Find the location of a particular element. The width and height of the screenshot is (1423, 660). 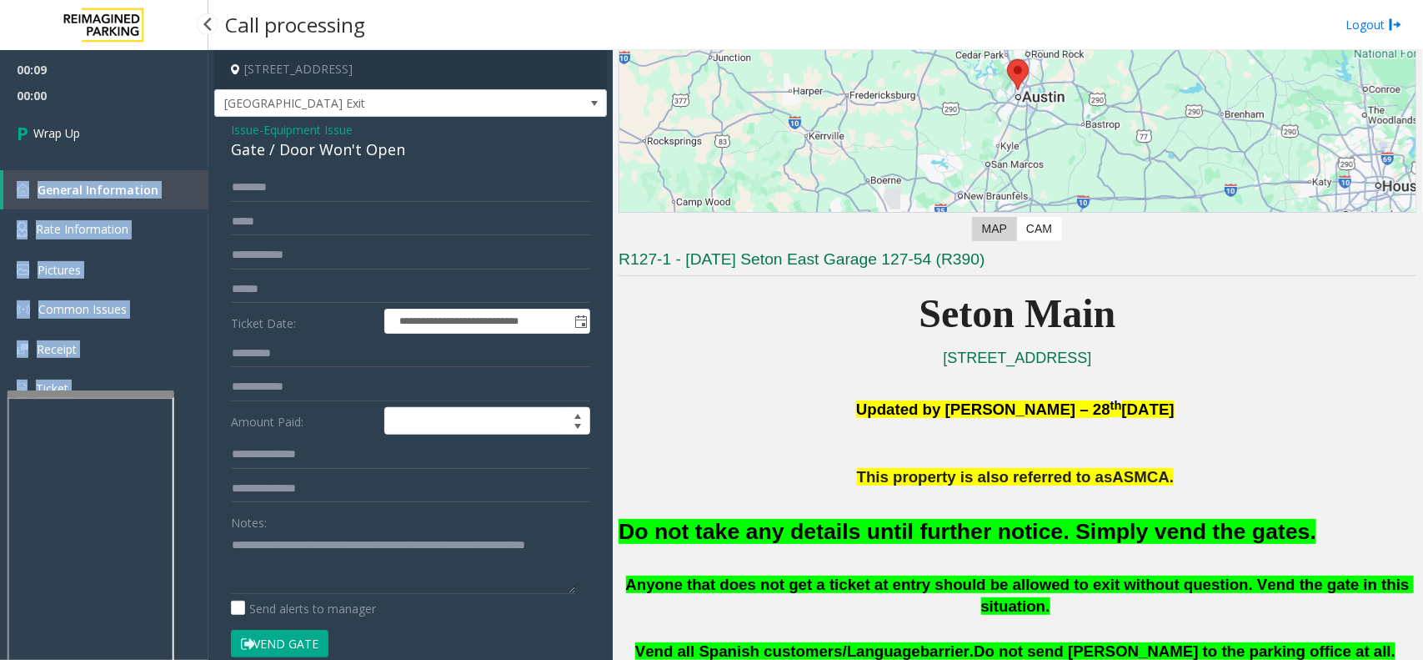

label: Map is located at coordinates (995, 228).